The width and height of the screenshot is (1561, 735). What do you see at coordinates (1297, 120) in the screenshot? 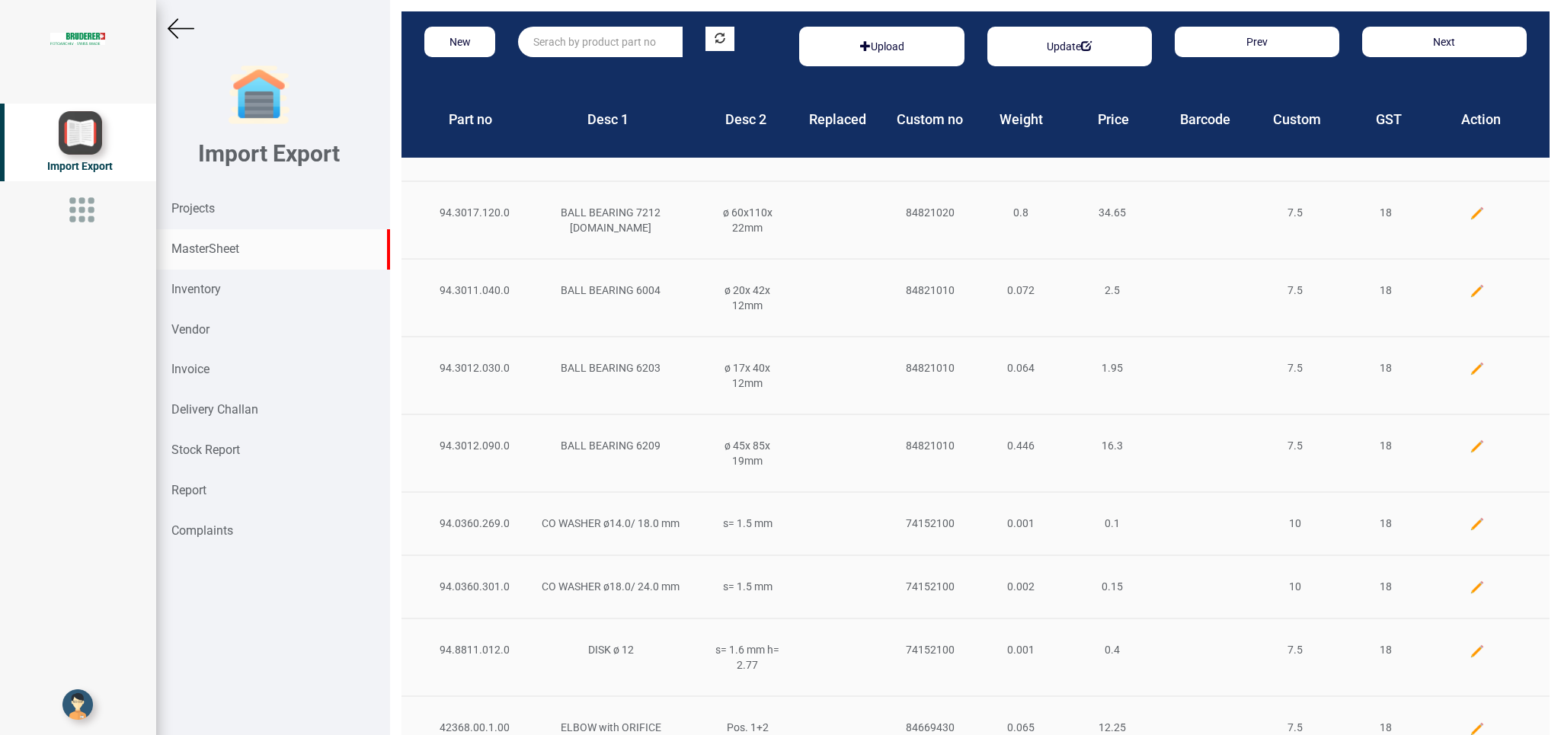
I see `h4: Custom` at bounding box center [1297, 120].